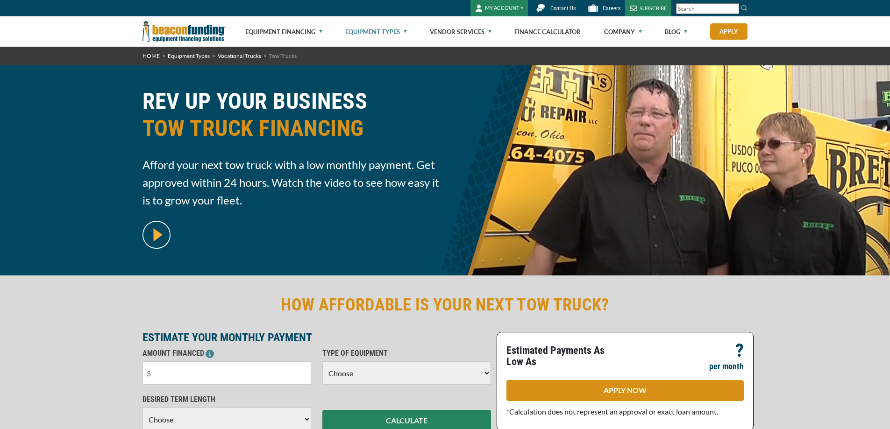  What do you see at coordinates (707, 8) in the screenshot?
I see `input: Search` at bounding box center [707, 8].